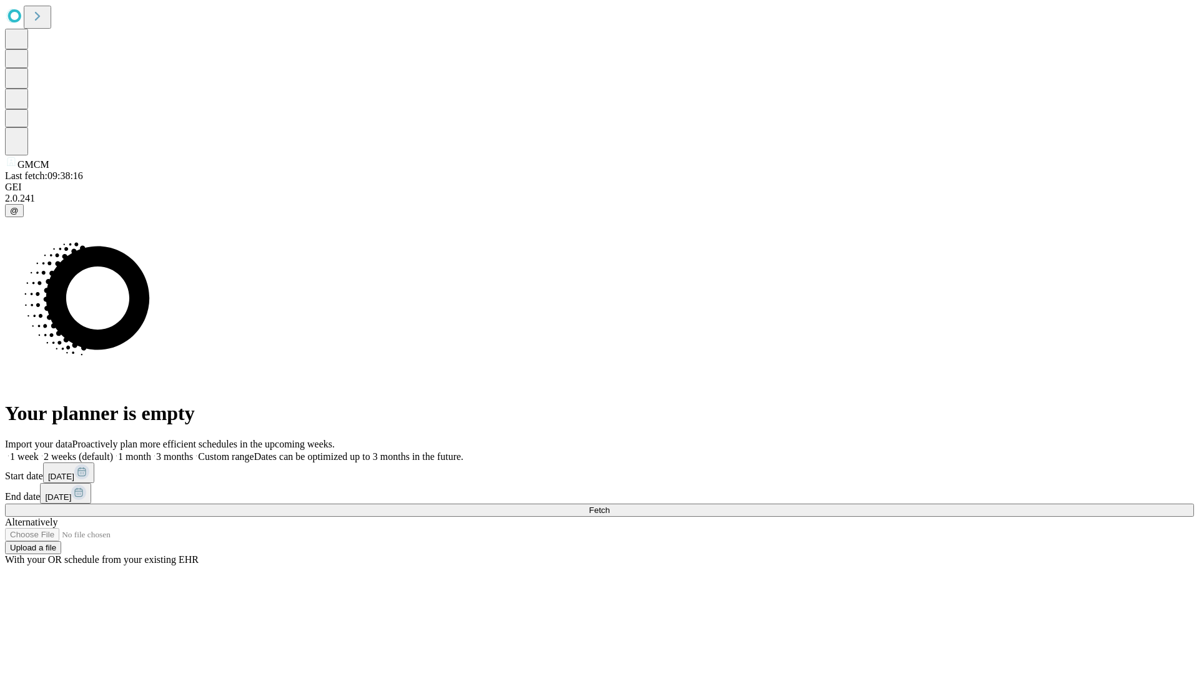 The width and height of the screenshot is (1199, 674). I want to click on div: Start date, so click(600, 473).